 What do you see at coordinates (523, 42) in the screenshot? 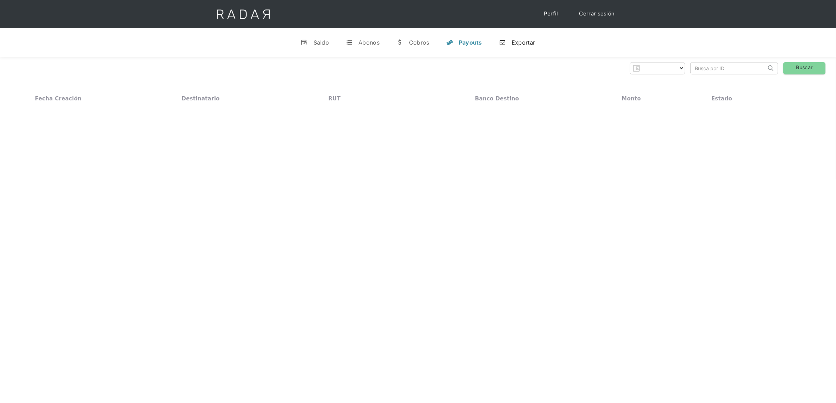
I see `div: Exportar` at bounding box center [523, 42].